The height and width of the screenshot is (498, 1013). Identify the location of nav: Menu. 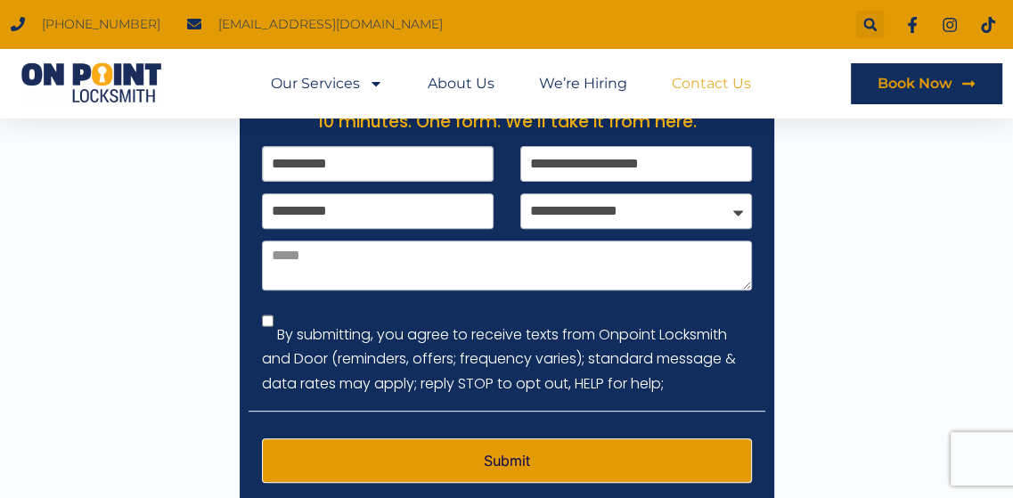
(510, 84).